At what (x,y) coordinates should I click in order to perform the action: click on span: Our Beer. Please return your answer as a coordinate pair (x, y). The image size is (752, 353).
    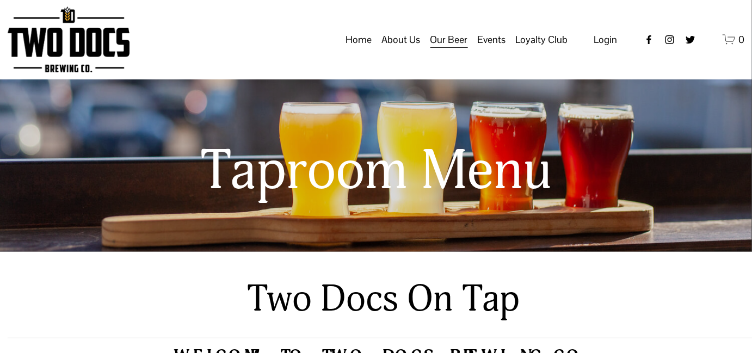
    Looking at the image, I should click on (449, 40).